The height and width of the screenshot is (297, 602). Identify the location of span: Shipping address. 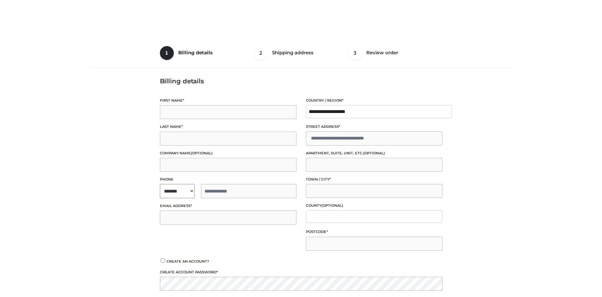
(293, 52).